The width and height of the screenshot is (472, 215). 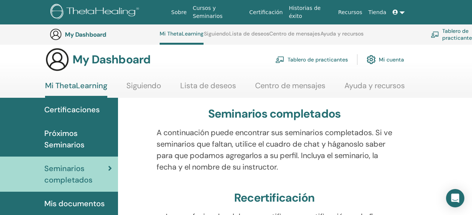 I want to click on a: Certificación, so click(x=266, y=12).